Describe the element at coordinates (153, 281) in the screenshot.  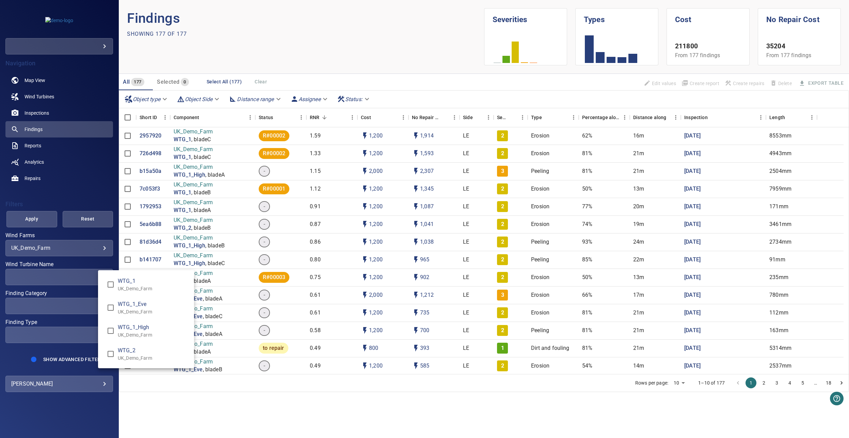
I see `span: WTG_1` at that location.